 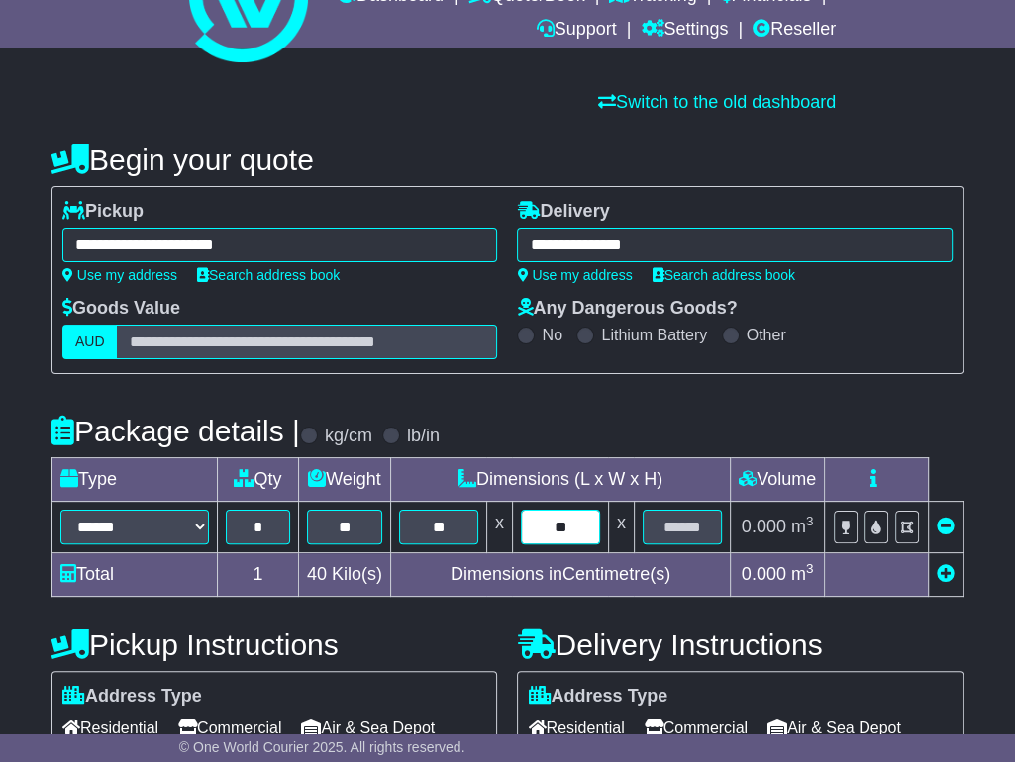 What do you see at coordinates (684, 31) in the screenshot?
I see `a: Settings` at bounding box center [684, 31].